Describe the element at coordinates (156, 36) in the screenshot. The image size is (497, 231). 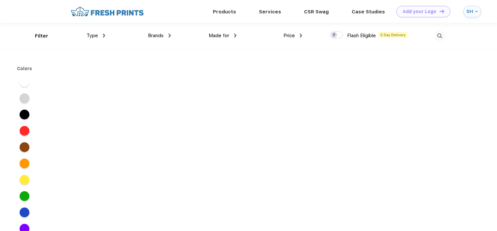
I see `span: Brands` at that location.